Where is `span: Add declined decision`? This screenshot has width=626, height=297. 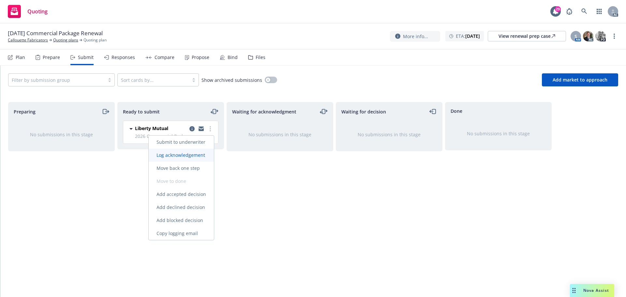 span: Add declined decision is located at coordinates (180, 207).